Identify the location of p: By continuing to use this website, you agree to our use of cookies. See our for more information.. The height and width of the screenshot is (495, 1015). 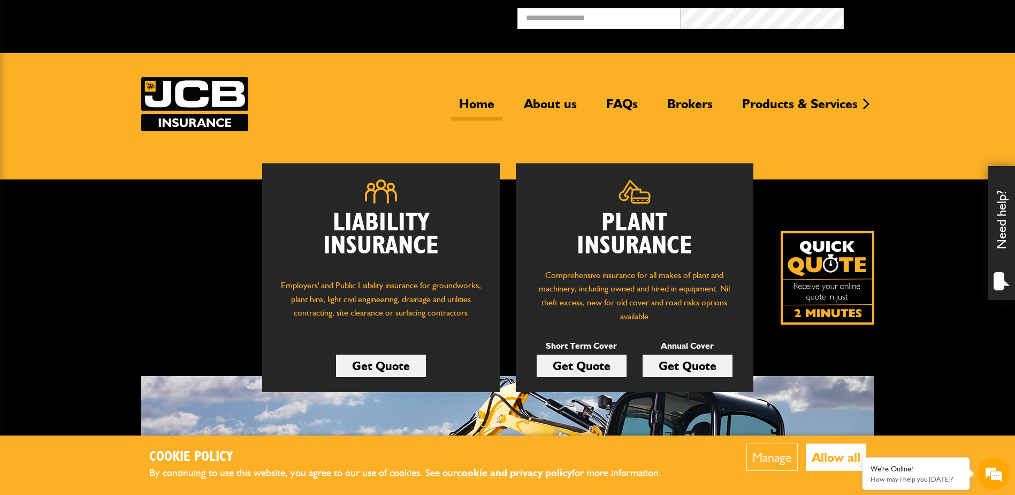
(414, 473).